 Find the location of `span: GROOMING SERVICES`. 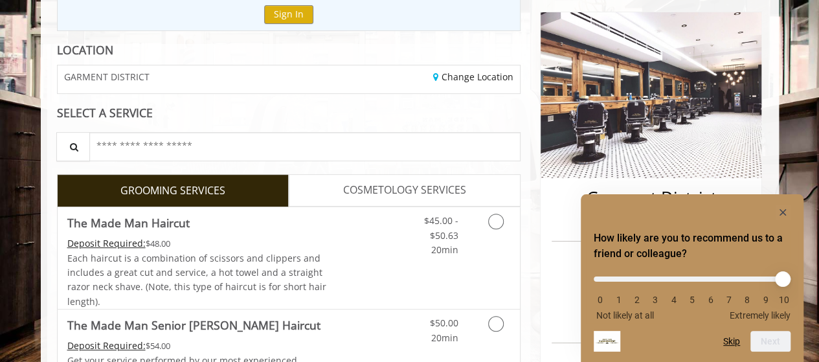

span: GROOMING SERVICES is located at coordinates (173, 191).